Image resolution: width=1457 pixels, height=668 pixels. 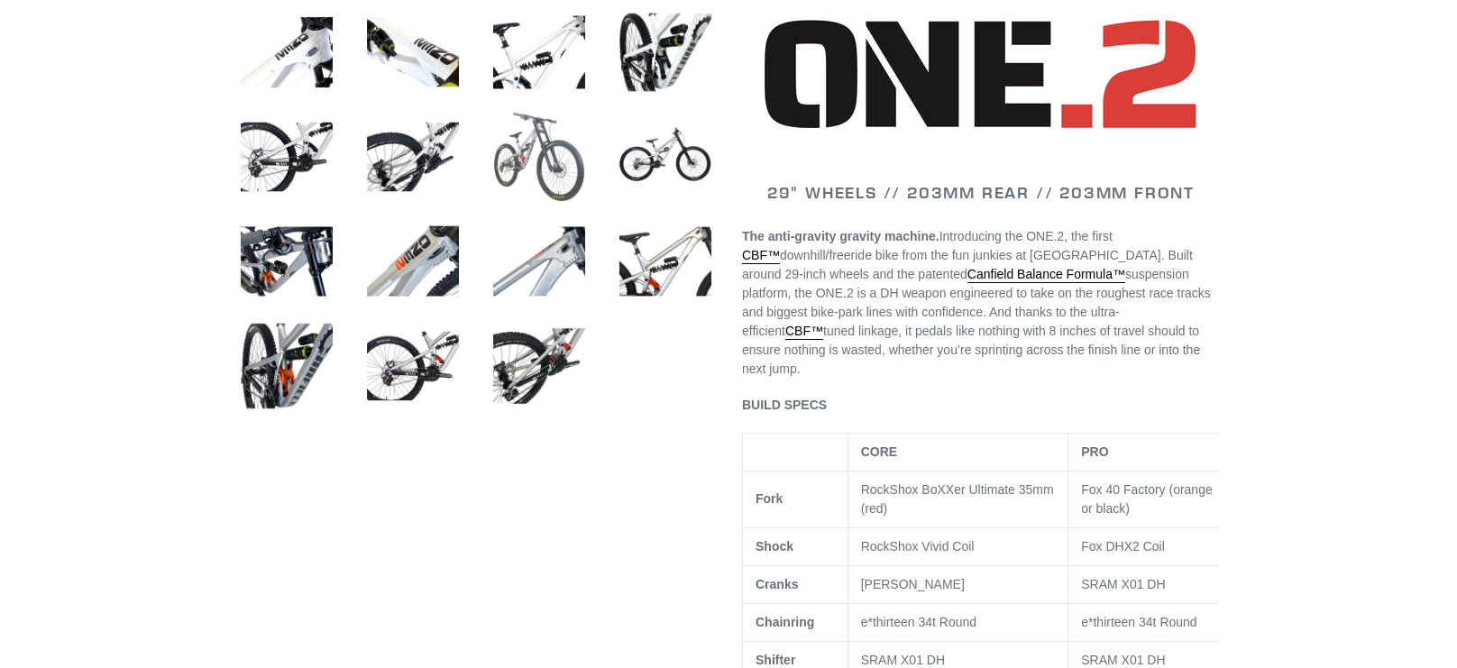 I want to click on p: Fox DHX2 Coil, so click(x=1152, y=546).